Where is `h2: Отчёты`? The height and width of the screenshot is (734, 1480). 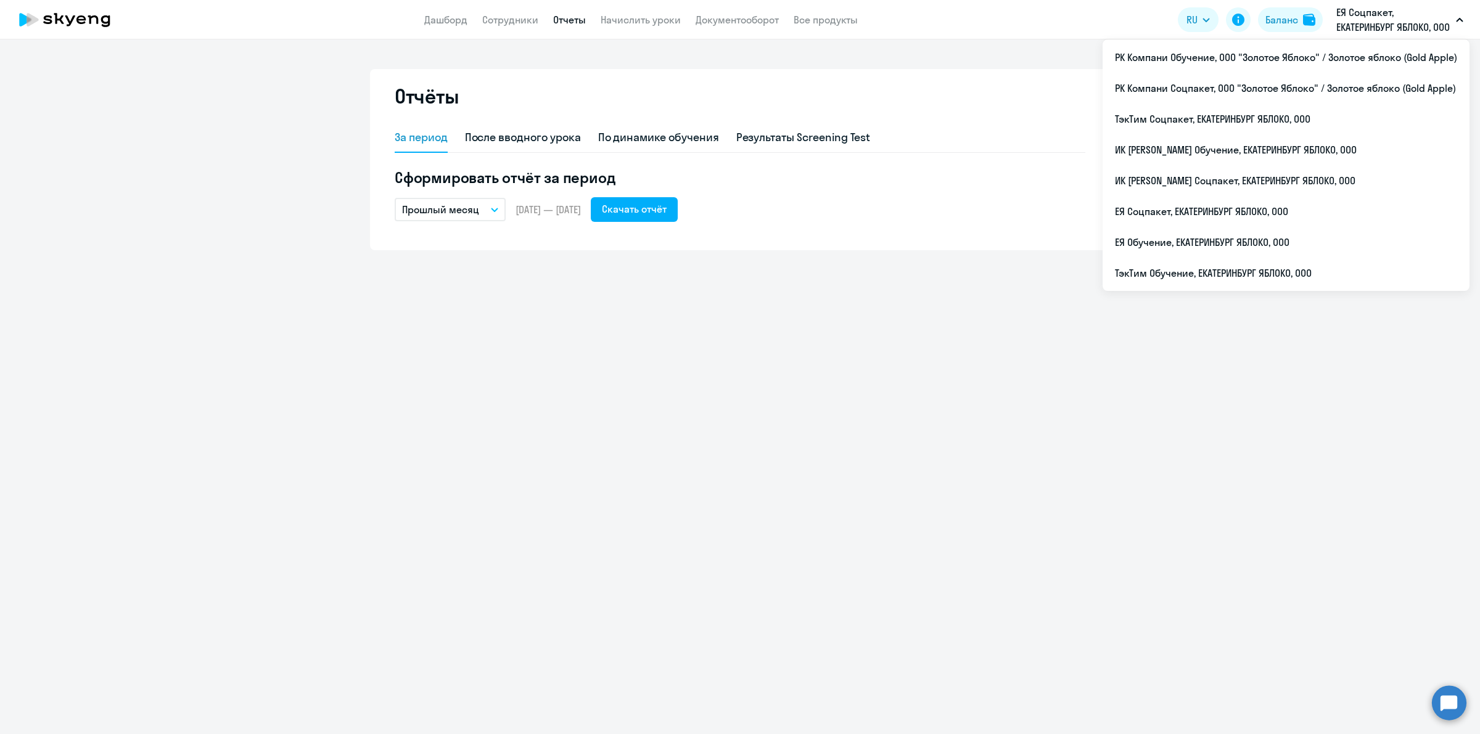
h2: Отчёты is located at coordinates (427, 96).